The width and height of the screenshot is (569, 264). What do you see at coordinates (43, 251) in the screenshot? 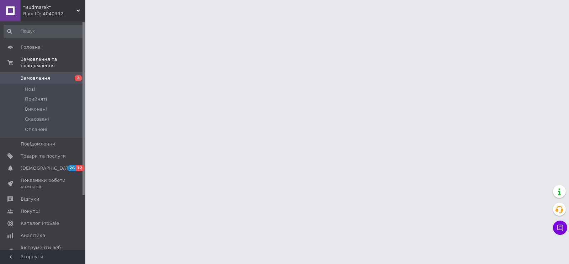
I see `span: Інструменти веб-майстра та SEO` at bounding box center [43, 251].